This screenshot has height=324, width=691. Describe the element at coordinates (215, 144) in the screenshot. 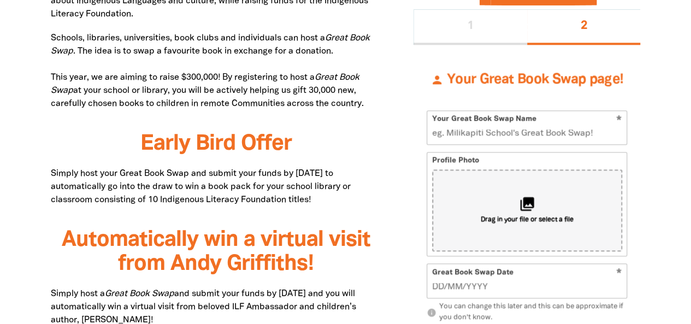

I see `span: Early Bird Offer` at that location.